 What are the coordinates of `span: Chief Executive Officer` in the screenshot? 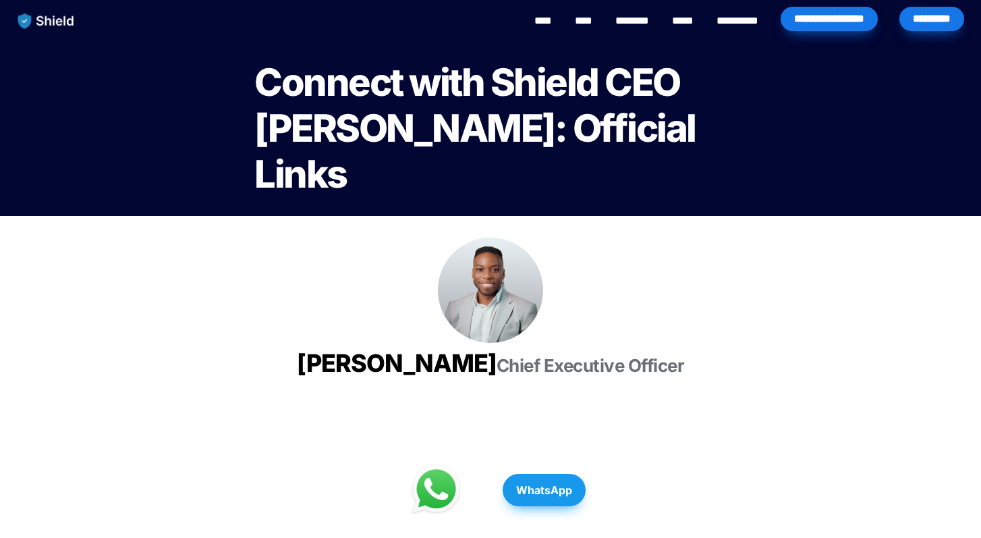 It's located at (590, 365).